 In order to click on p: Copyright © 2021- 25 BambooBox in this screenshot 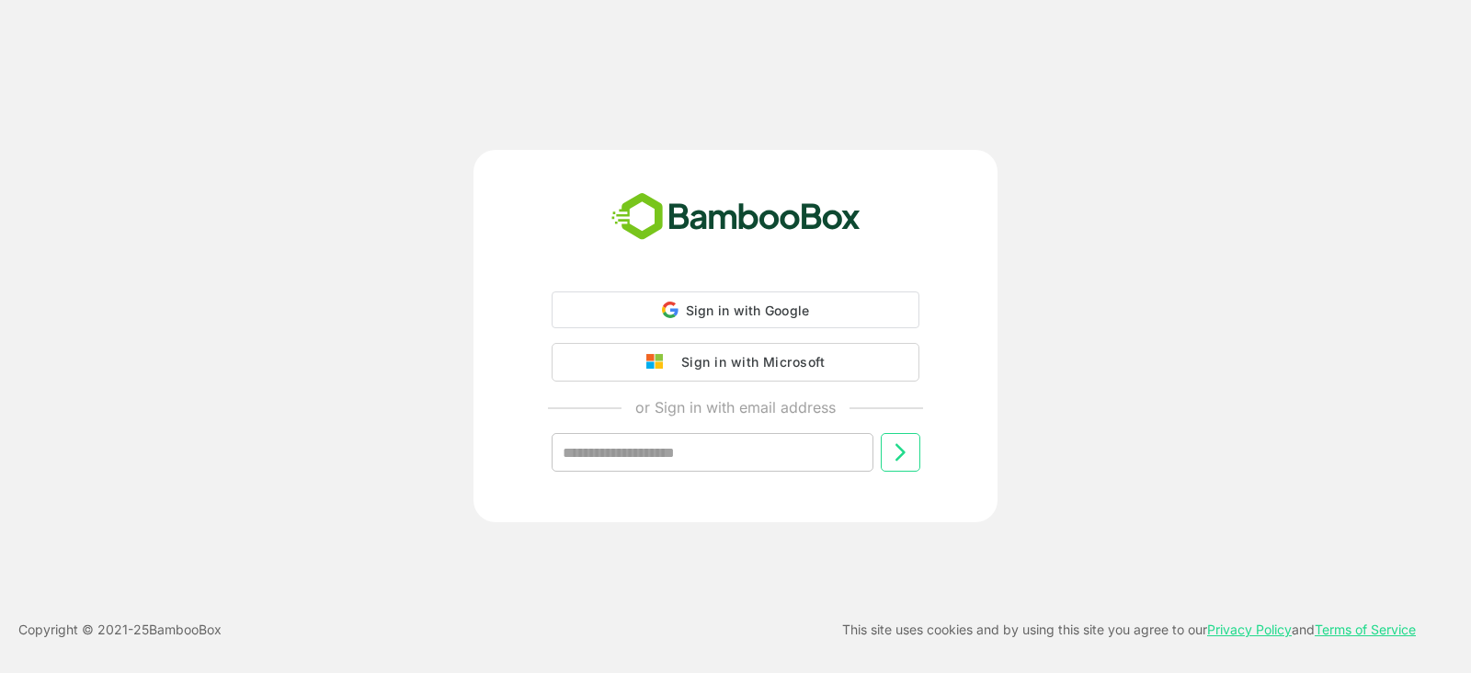, I will do `click(120, 630)`.